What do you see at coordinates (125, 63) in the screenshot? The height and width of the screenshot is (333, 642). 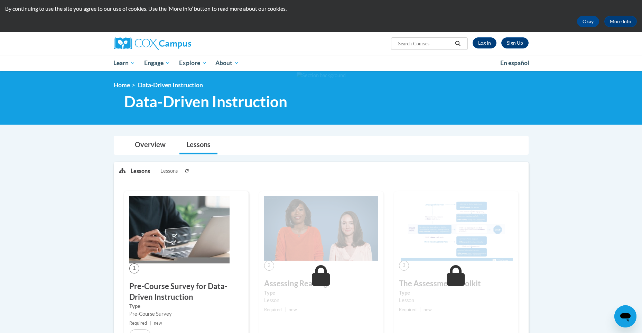 I see `a: Learn` at bounding box center [125, 63].